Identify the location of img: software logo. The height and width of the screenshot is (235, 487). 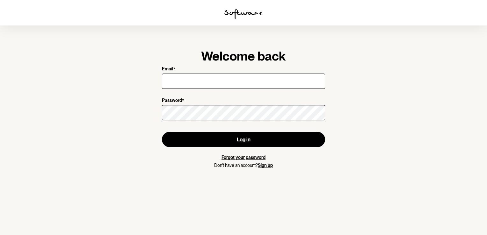
(244, 14).